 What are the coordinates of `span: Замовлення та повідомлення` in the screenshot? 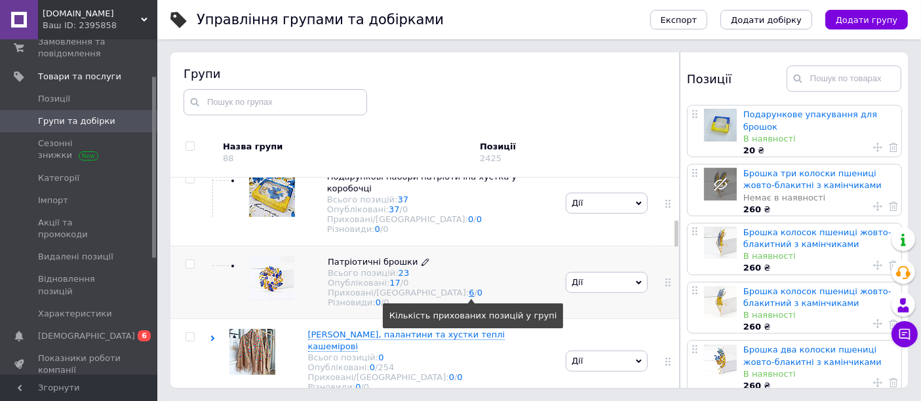 It's located at (79, 48).